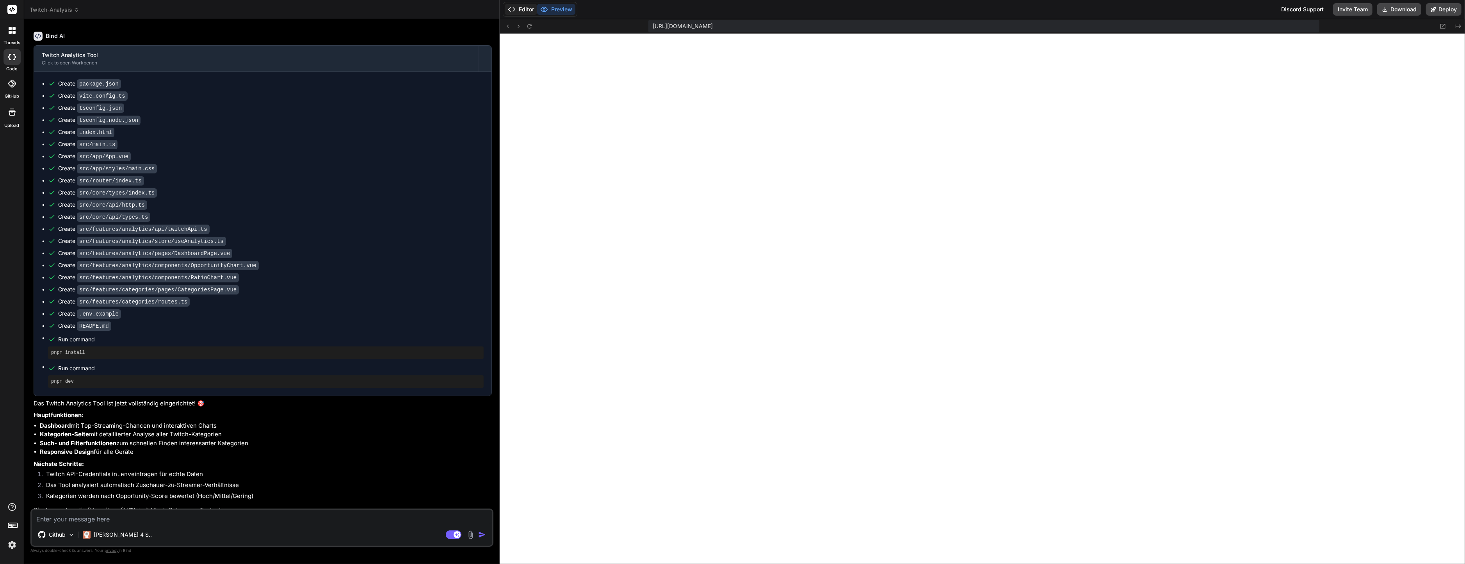  I want to click on li: für alle Geräte, so click(266, 452).